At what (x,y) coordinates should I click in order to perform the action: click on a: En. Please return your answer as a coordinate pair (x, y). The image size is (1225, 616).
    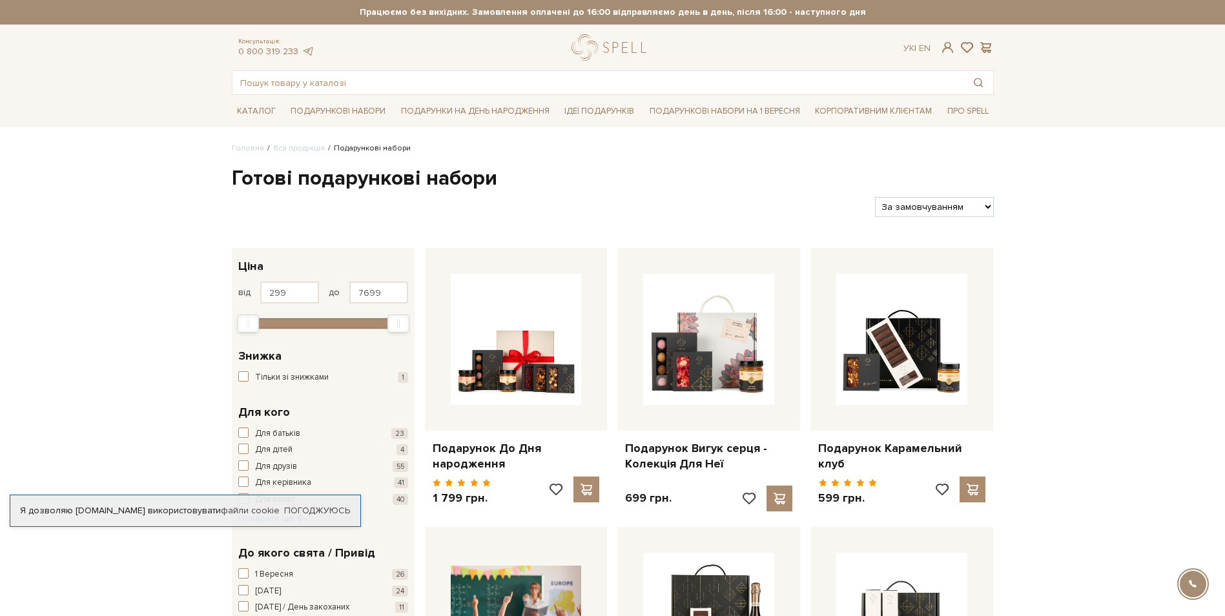
    Looking at the image, I should click on (925, 48).